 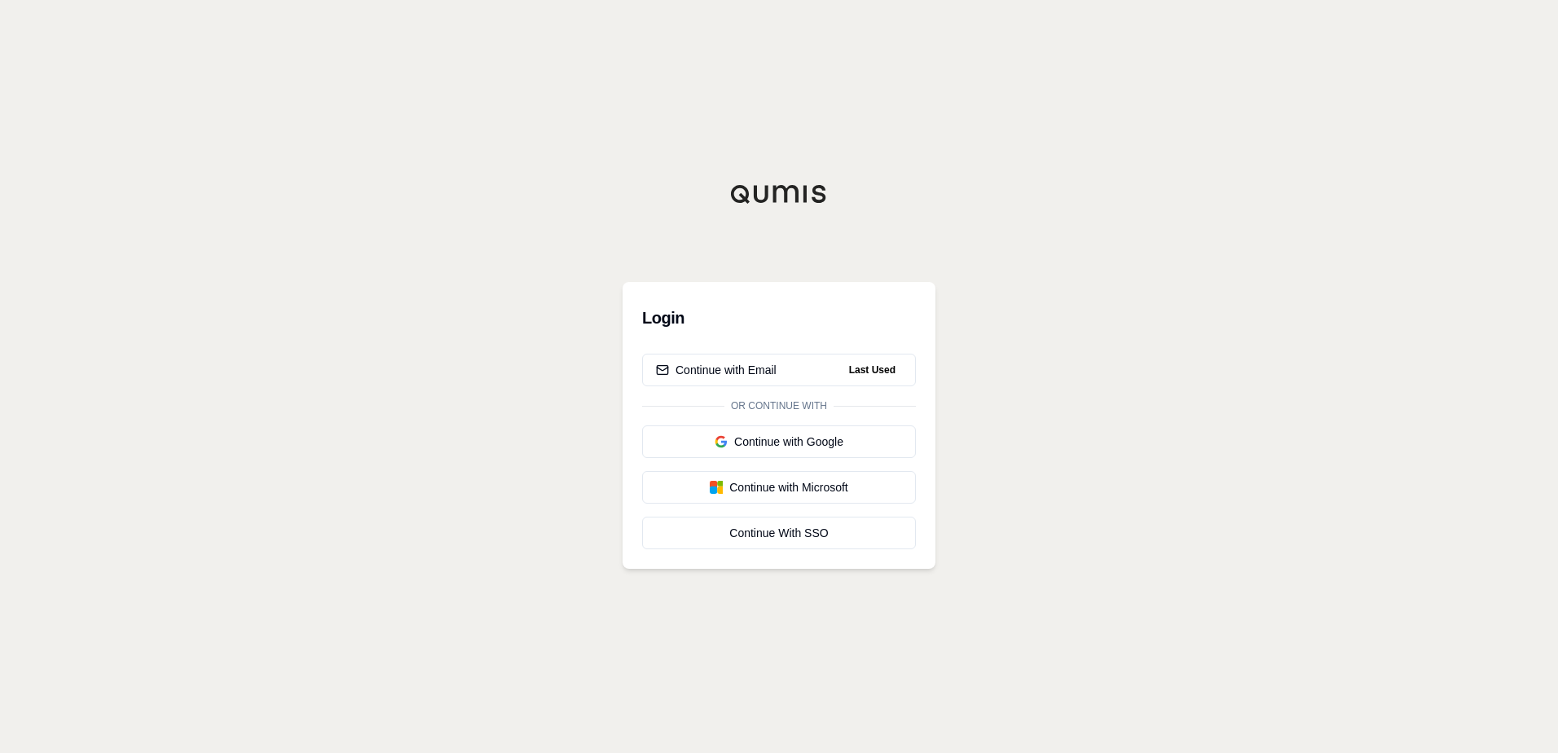 What do you see at coordinates (779, 533) in the screenshot?
I see `div: Continue With SSO` at bounding box center [779, 533].